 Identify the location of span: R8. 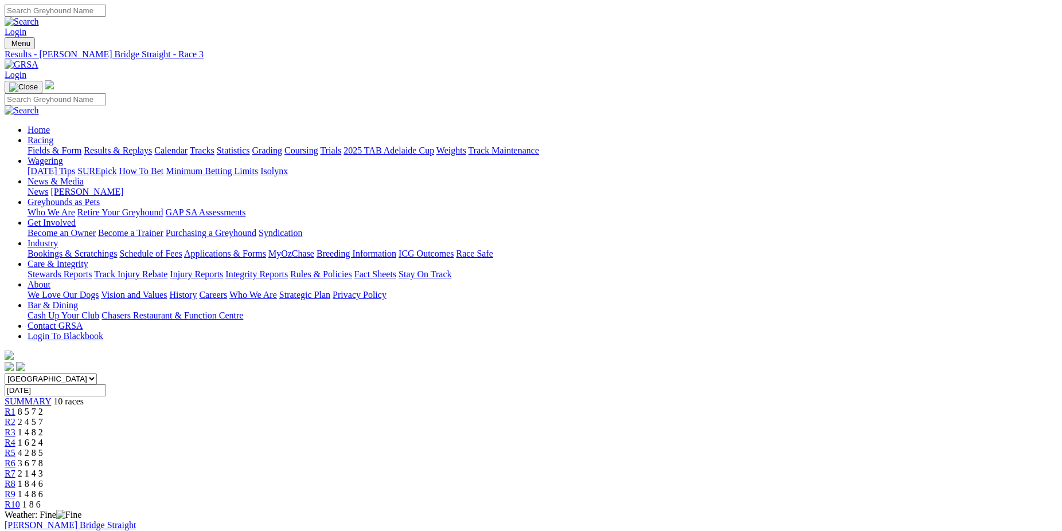
(10, 484).